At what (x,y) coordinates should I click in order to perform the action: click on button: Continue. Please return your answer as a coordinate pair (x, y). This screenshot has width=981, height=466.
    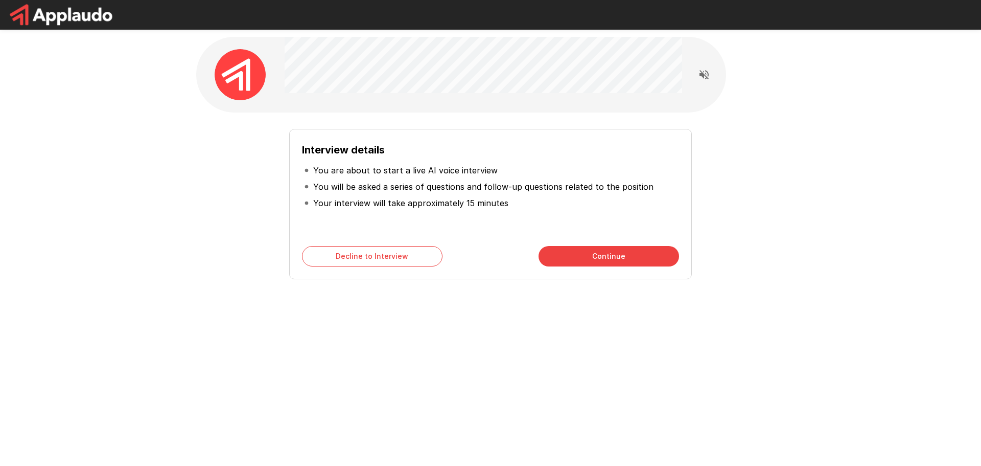
    Looking at the image, I should click on (609, 256).